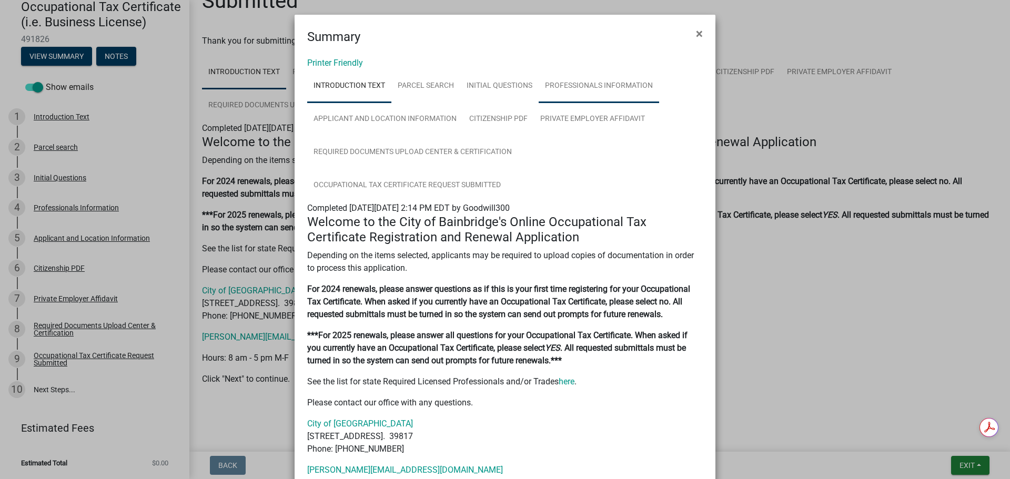 This screenshot has width=1010, height=479. Describe the element at coordinates (333, 37) in the screenshot. I see `h4: Summary` at that location.